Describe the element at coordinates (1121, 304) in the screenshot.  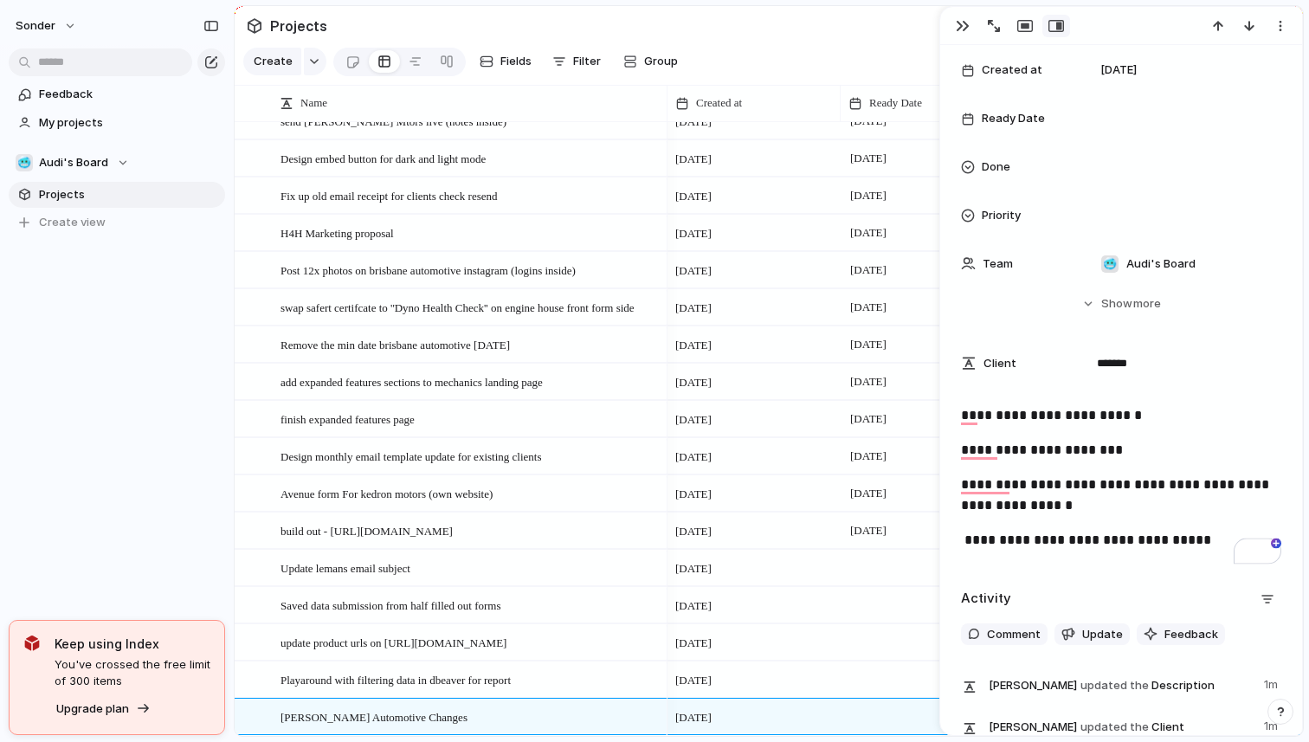
I see `button: Showmore` at that location.